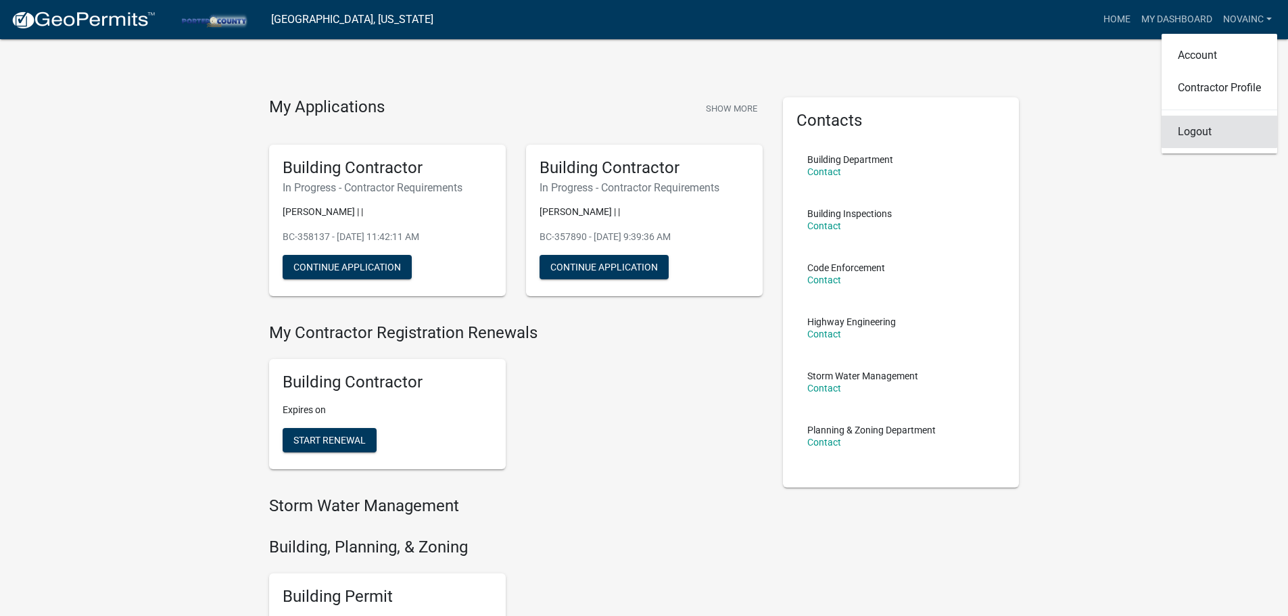 The image size is (1288, 616). What do you see at coordinates (732, 108) in the screenshot?
I see `button: Show More` at bounding box center [732, 108].